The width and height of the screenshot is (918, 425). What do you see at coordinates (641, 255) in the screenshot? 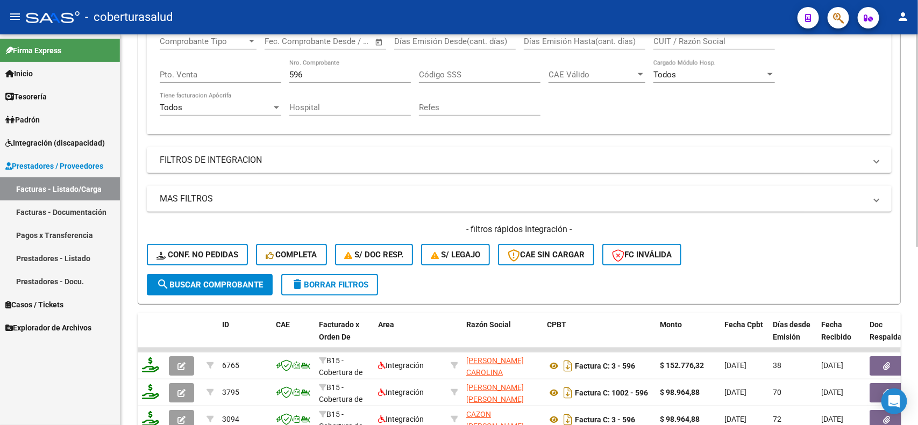
I see `button: FC Inválida` at bounding box center [641, 255].